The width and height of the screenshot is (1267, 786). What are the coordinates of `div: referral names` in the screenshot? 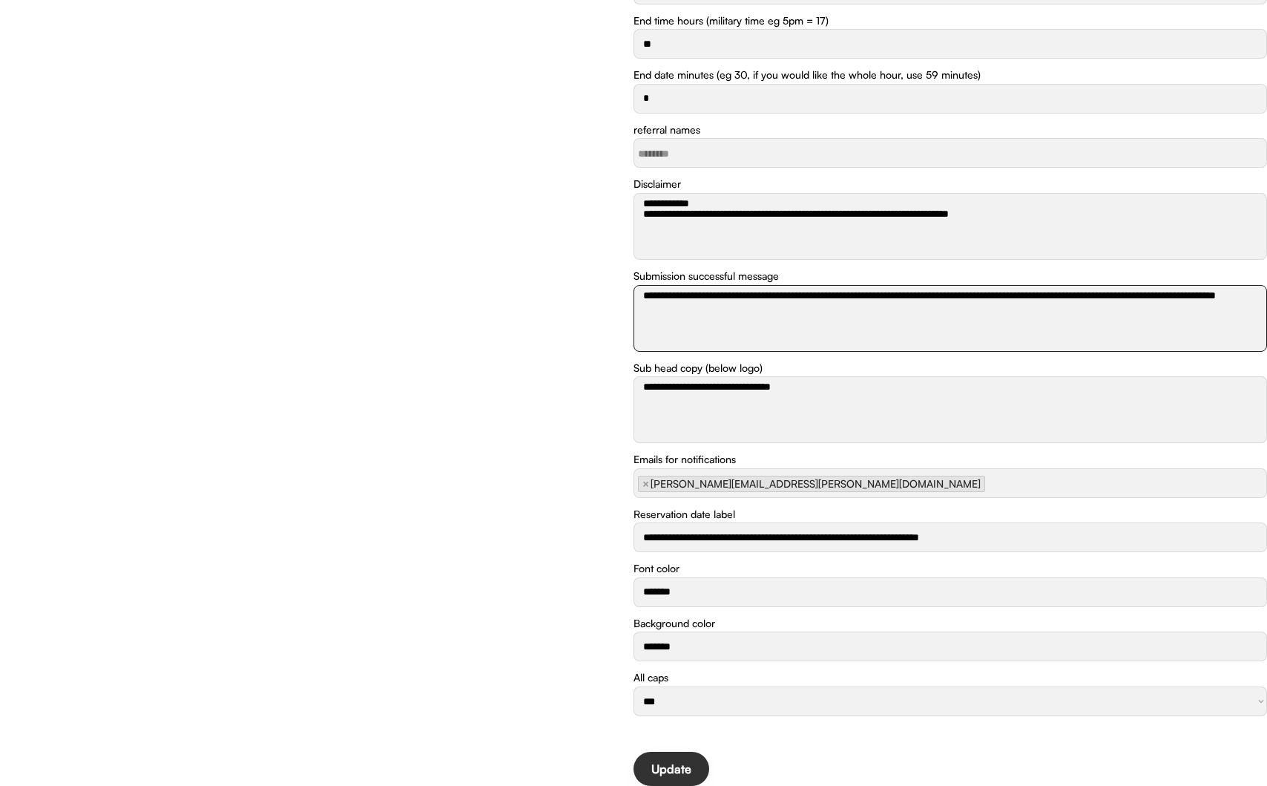 It's located at (667, 130).